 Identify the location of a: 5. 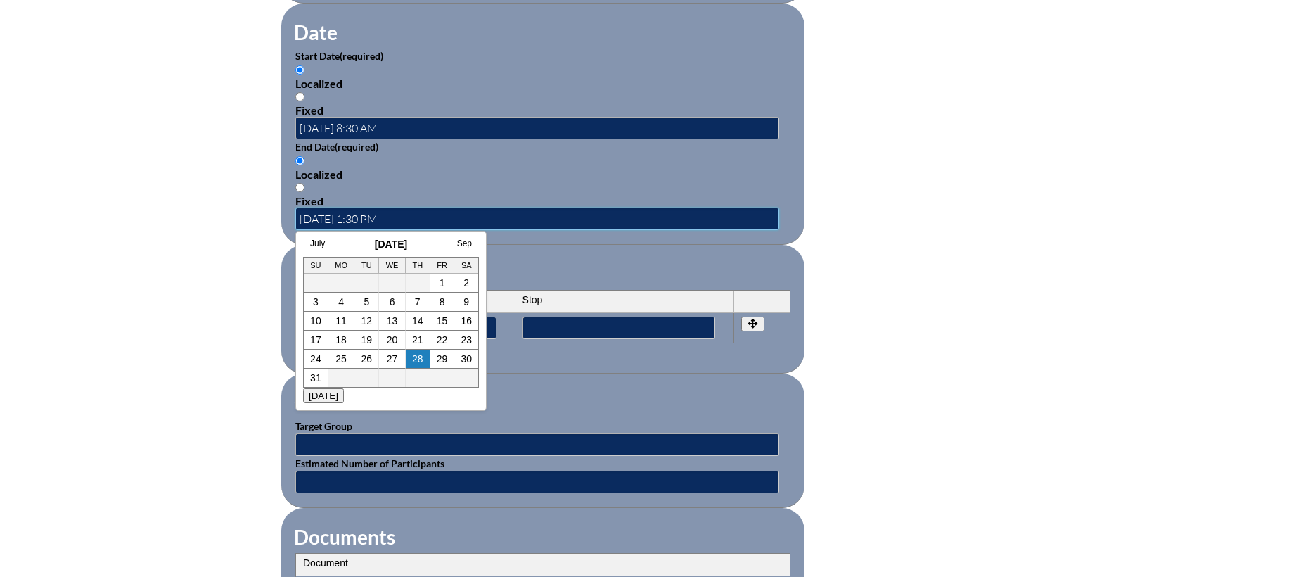
(366, 302).